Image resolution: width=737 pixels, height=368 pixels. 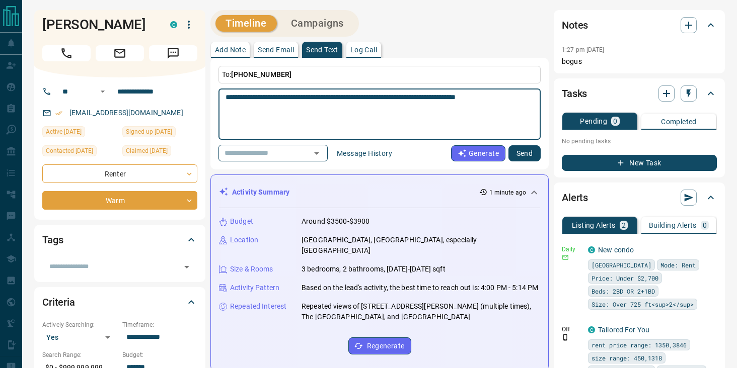 I want to click on p: Repeated Interest, so click(x=258, y=306).